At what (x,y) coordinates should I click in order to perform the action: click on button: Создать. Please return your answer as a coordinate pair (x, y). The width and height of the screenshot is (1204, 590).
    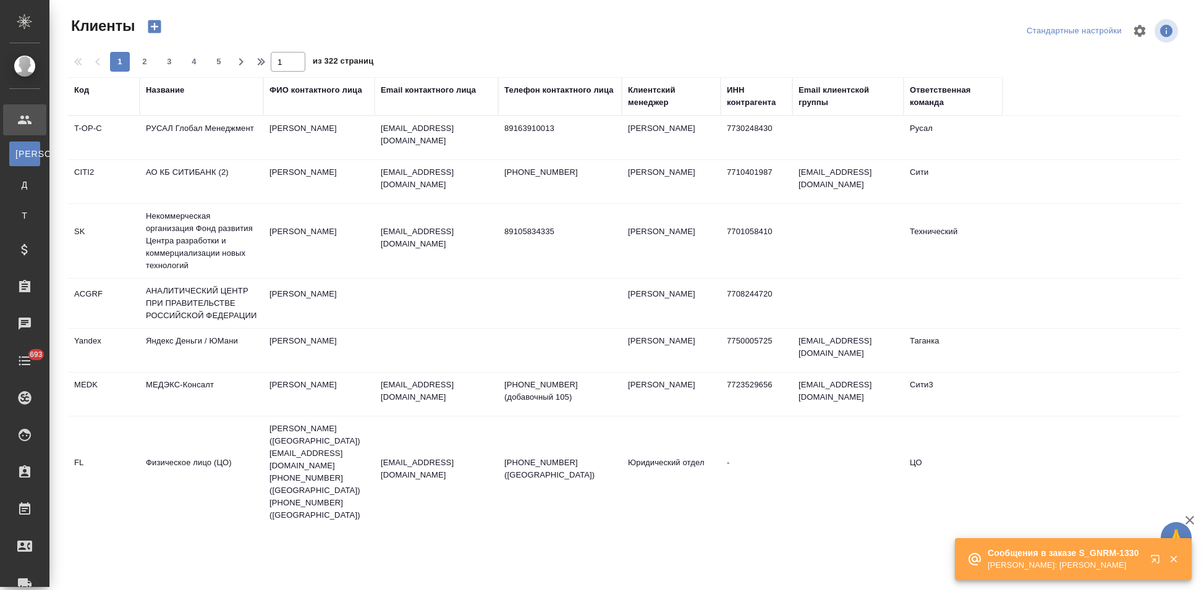
    Looking at the image, I should click on (154, 27).